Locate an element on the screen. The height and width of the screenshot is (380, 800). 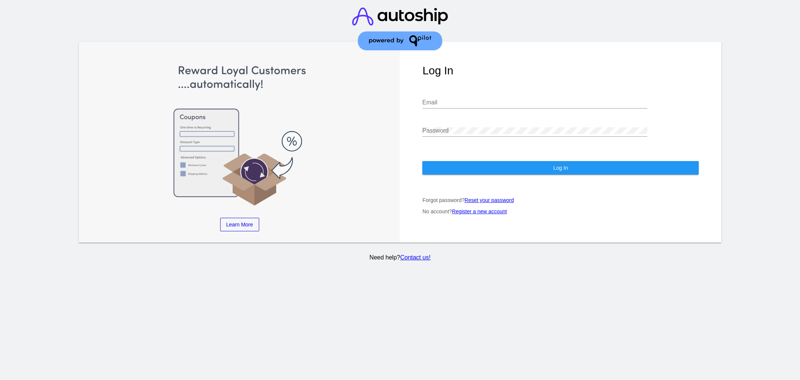
p: No account? is located at coordinates (561, 211).